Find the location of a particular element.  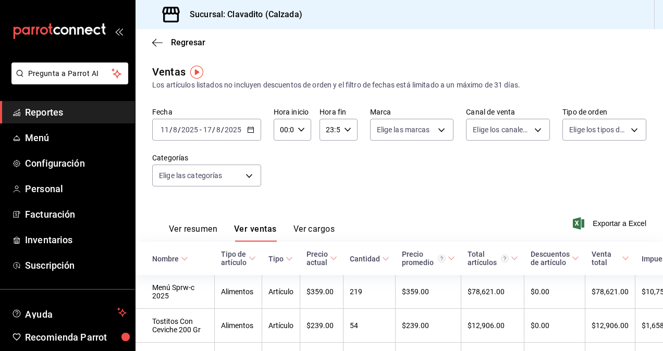

svg: El total artículos considera cambios de precios en los artículos así como costos adicionales por ... is located at coordinates (504, 258).